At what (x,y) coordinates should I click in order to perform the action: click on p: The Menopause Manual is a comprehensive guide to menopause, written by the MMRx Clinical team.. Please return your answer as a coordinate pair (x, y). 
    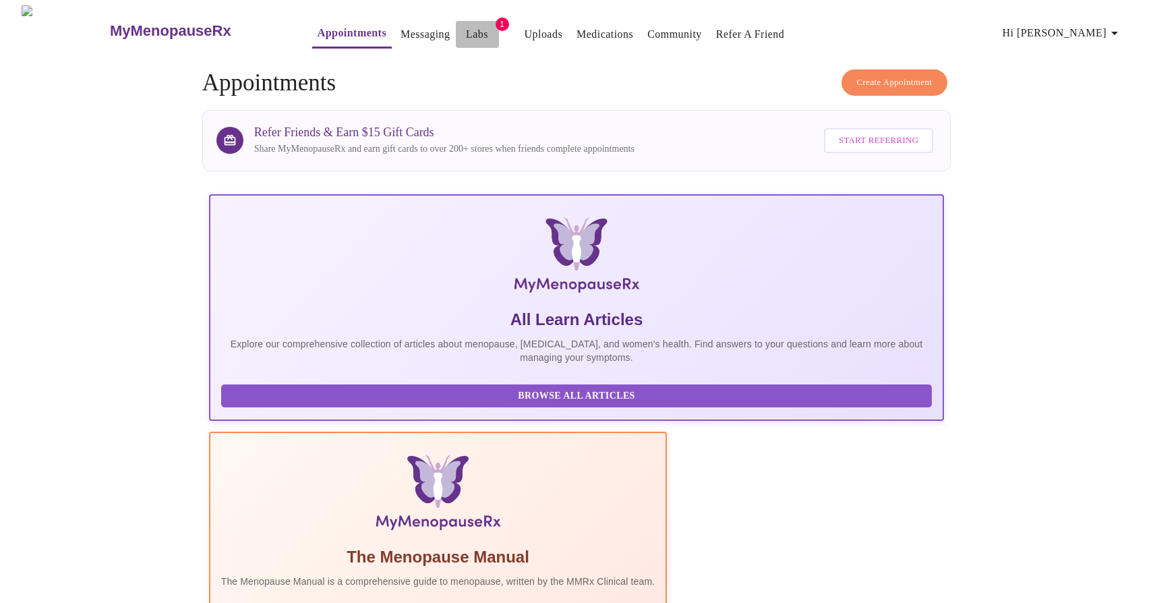
    Looking at the image, I should click on (438, 581).